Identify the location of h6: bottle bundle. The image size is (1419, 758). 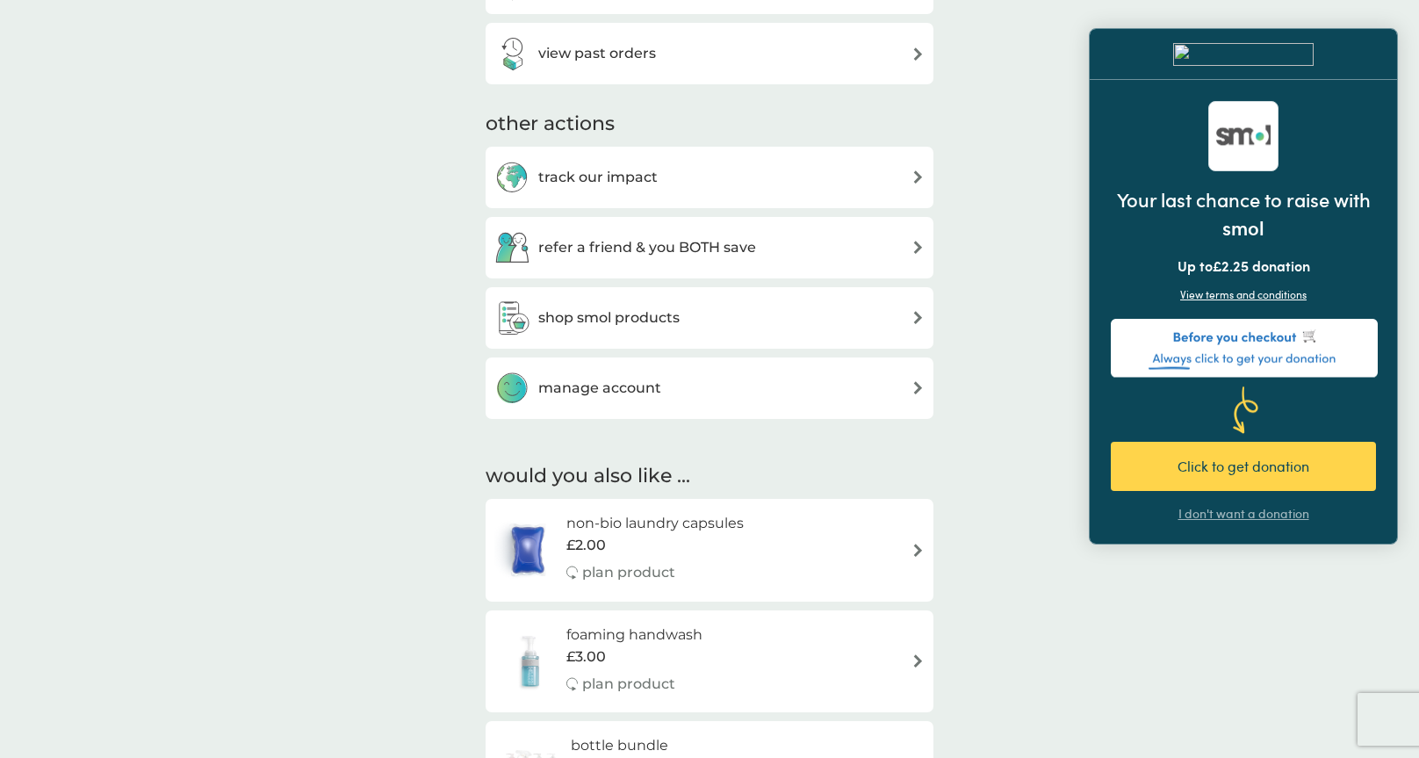
(630, 745).